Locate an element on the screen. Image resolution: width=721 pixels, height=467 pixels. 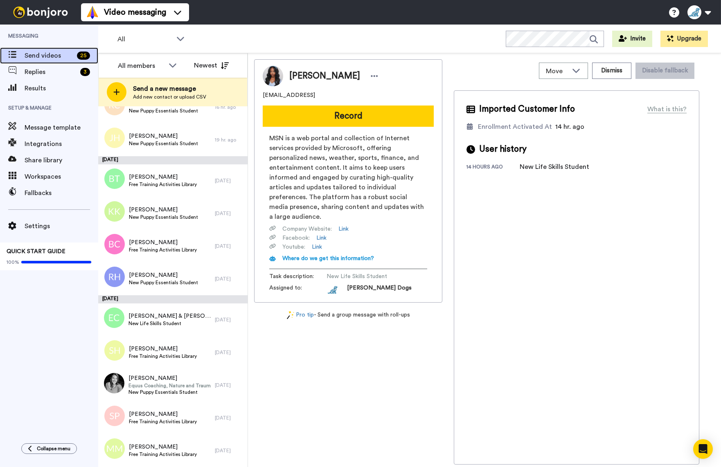
img: sh.png is located at coordinates (115, 351).